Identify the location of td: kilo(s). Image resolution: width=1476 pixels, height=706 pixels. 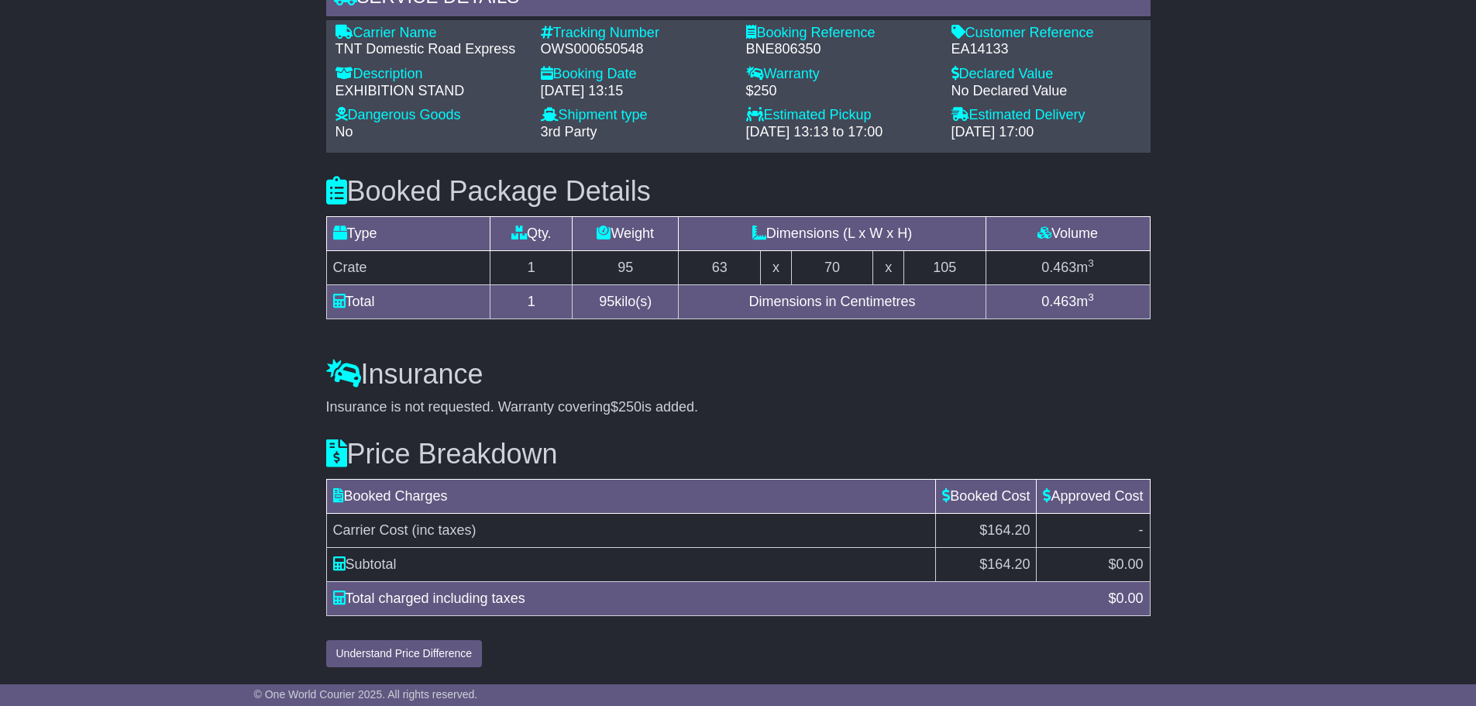
(625, 302).